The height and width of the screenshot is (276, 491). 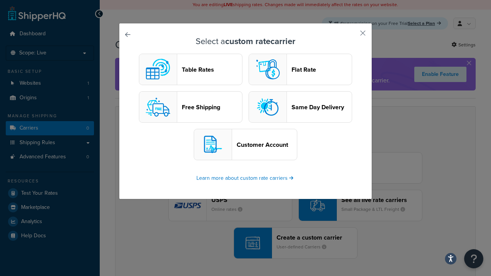 What do you see at coordinates (246, 41) in the screenshot?
I see `h3: Select a` at bounding box center [246, 41].